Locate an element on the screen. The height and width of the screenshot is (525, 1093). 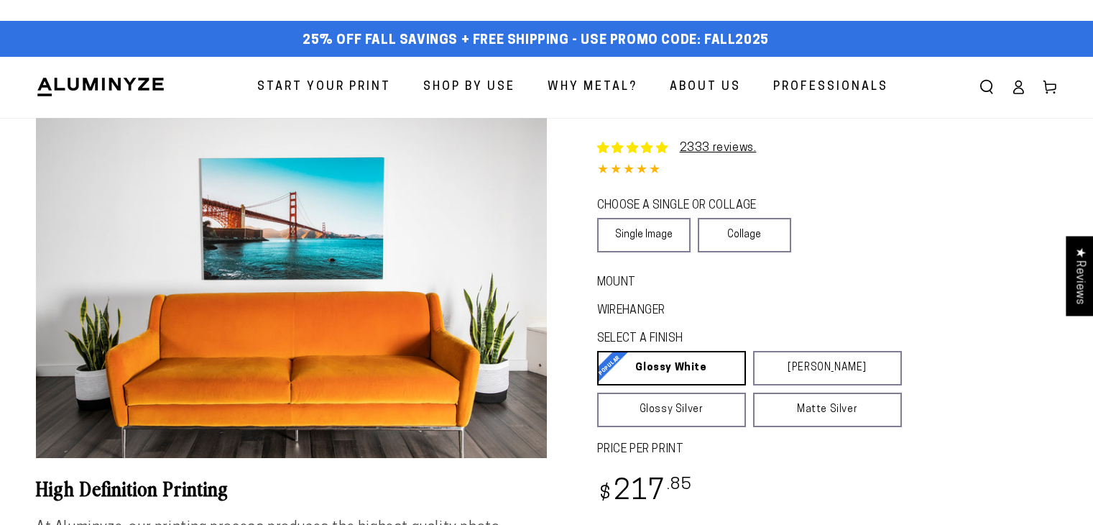
bdi: 217 is located at coordinates (645, 492).